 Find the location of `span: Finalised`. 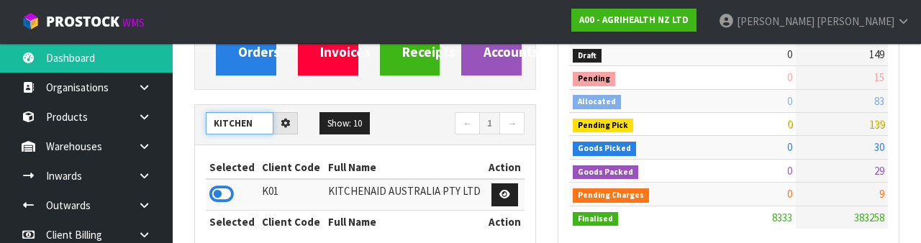

span: Finalised is located at coordinates (595, 219).